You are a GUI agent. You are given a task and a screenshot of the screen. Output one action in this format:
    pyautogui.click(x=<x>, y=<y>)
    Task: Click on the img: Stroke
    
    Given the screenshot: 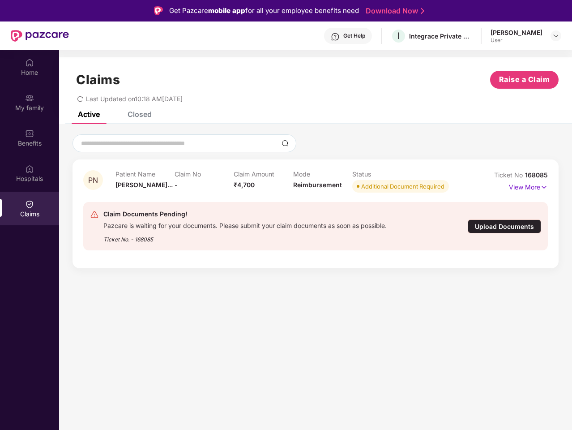 What is the action you would take?
    pyautogui.click(x=422, y=11)
    